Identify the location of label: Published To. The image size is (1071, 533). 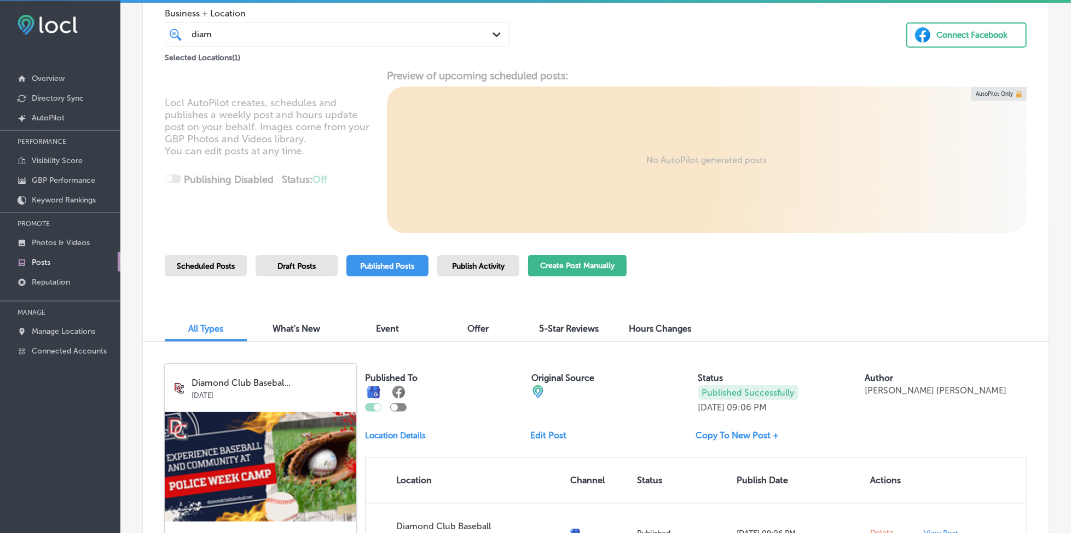
(391, 378).